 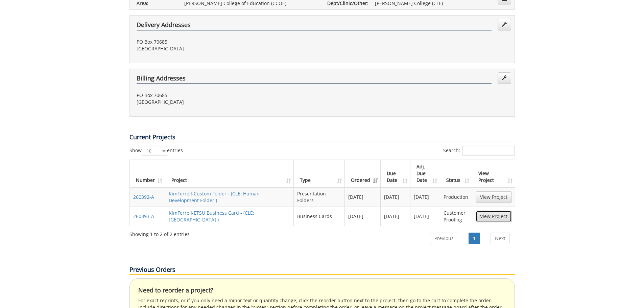 I want to click on p: Current Projects, so click(x=322, y=137).